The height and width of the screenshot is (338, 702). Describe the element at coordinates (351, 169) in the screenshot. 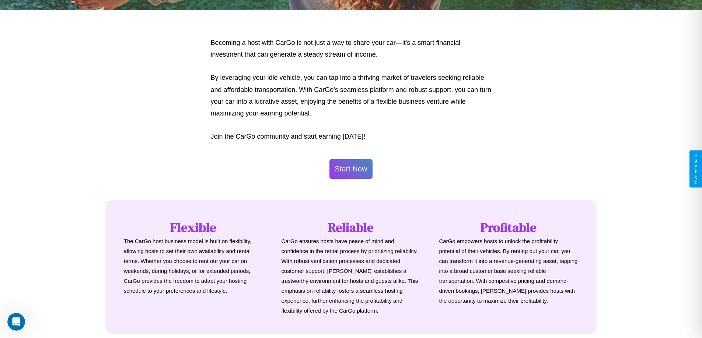

I see `button: Start Now` at that location.